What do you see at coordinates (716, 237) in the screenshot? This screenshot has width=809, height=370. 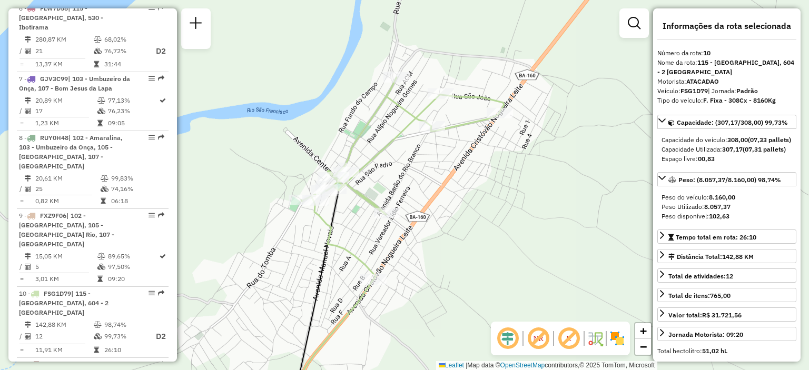 I see `span: Tempo total em rota: 26:10` at bounding box center [716, 237].